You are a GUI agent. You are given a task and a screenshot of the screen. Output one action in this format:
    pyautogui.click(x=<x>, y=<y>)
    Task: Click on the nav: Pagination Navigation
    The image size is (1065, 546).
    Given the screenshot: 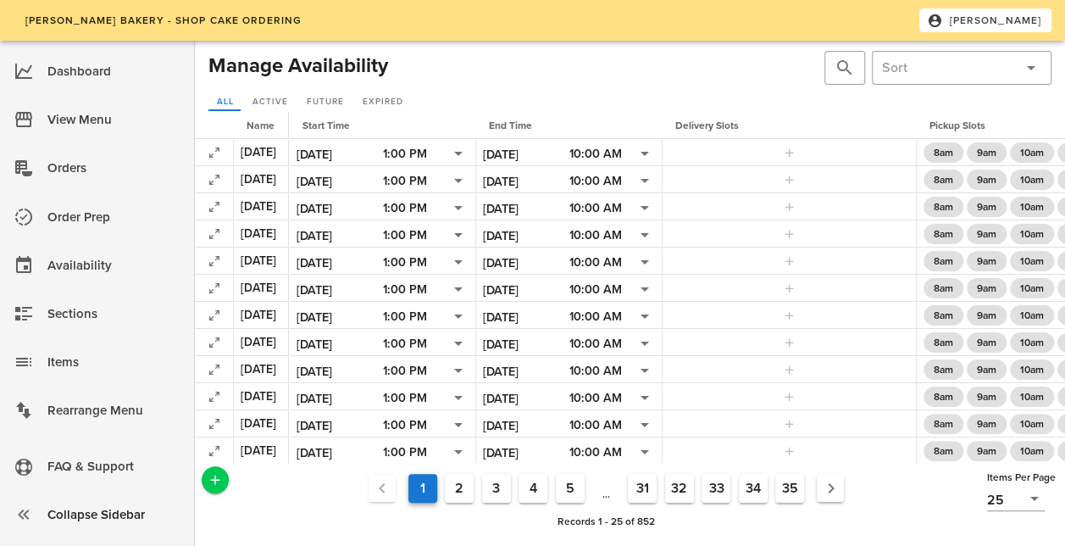 What is the action you would take?
    pyautogui.click(x=606, y=488)
    